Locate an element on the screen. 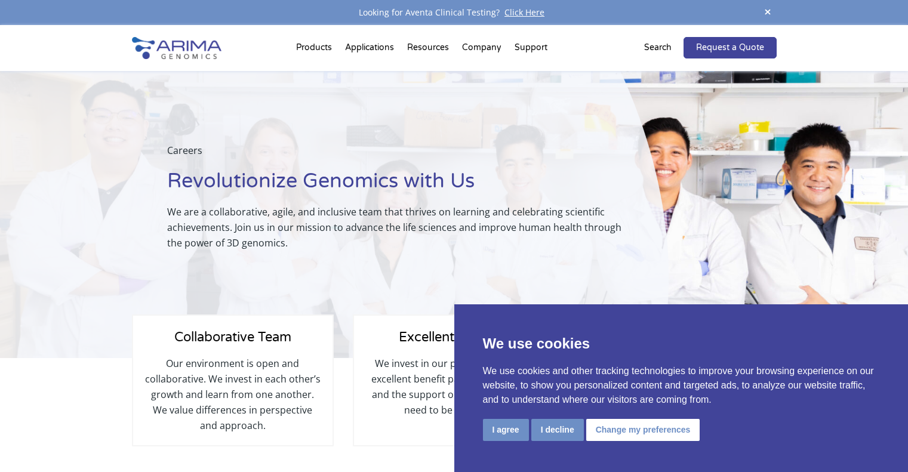  p: We use cookies is located at coordinates (681, 344).